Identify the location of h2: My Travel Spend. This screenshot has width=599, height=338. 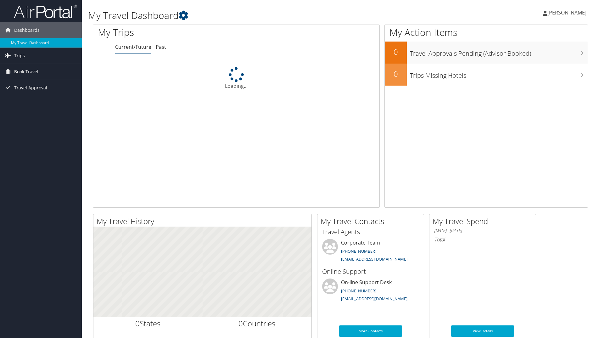
(485, 221).